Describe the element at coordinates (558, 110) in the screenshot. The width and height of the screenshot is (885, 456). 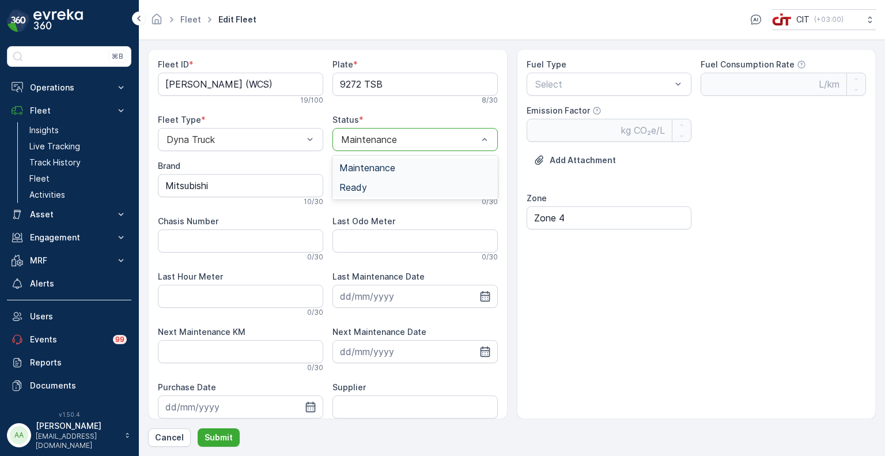
I see `label: Emission Factor` at that location.